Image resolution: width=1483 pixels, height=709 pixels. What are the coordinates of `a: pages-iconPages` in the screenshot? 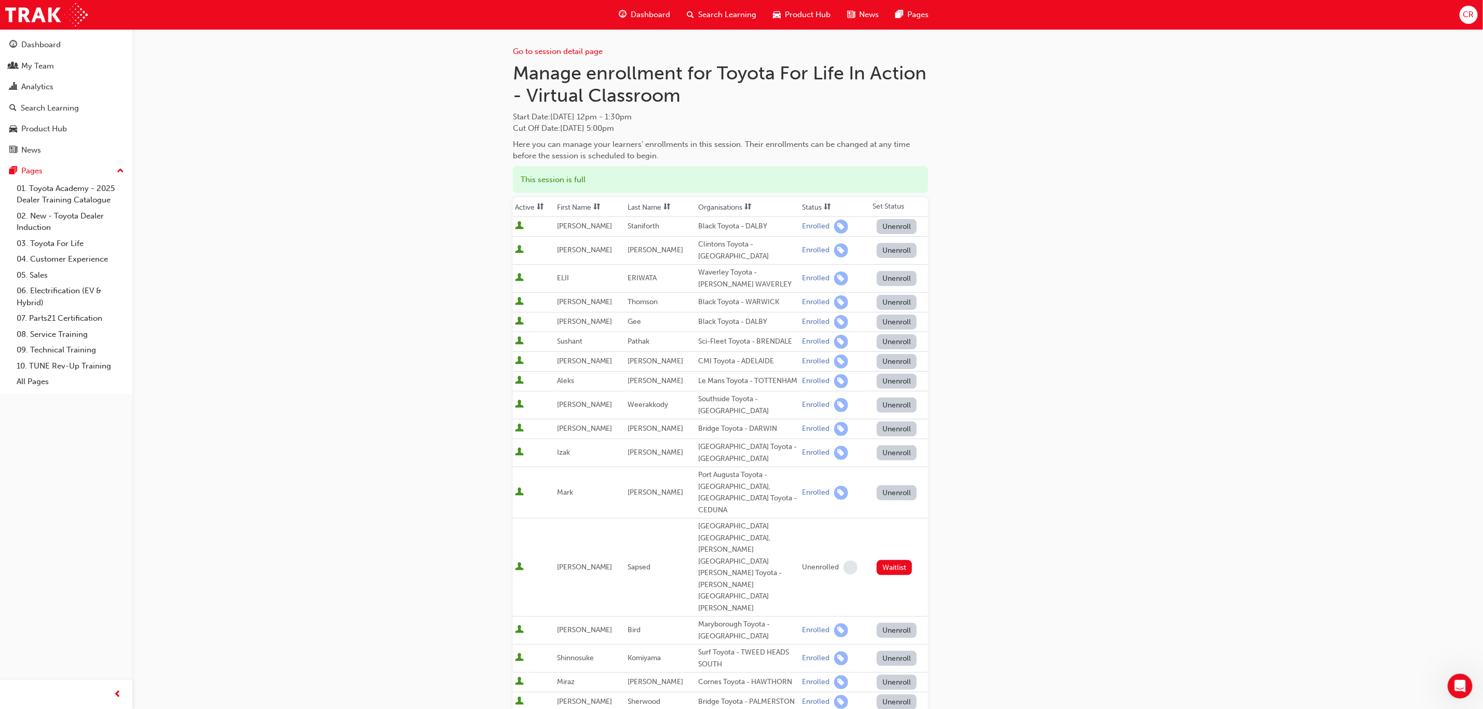 It's located at (912, 15).